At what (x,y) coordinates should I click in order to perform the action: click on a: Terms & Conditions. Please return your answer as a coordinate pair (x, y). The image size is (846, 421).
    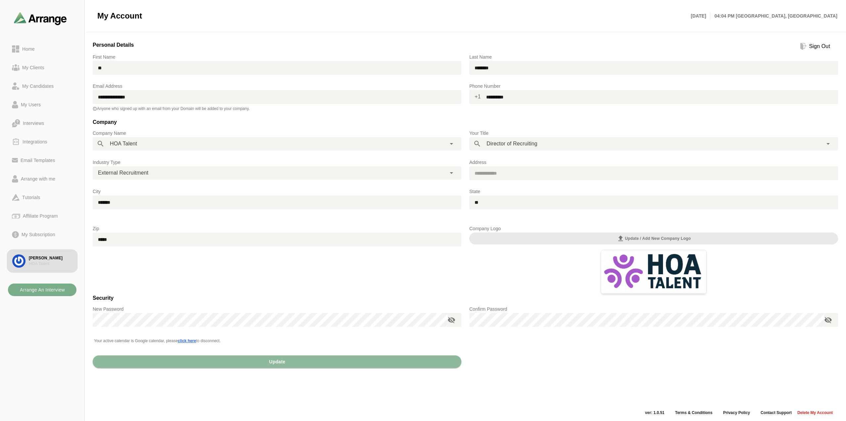
    Looking at the image, I should click on (694, 412).